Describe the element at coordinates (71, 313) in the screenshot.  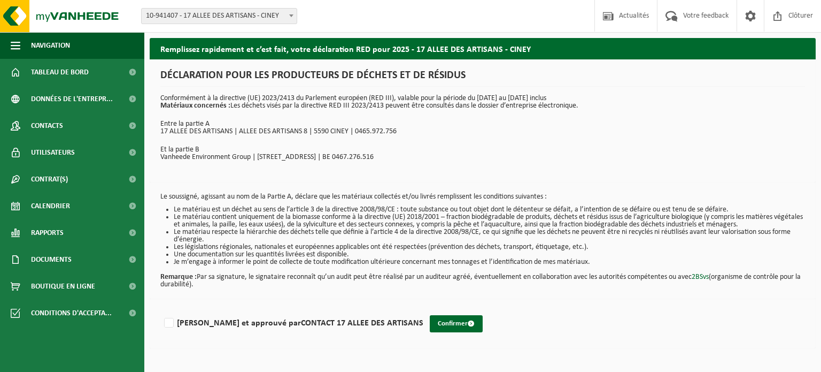
I see `span: Conditions d'accepta...` at that location.